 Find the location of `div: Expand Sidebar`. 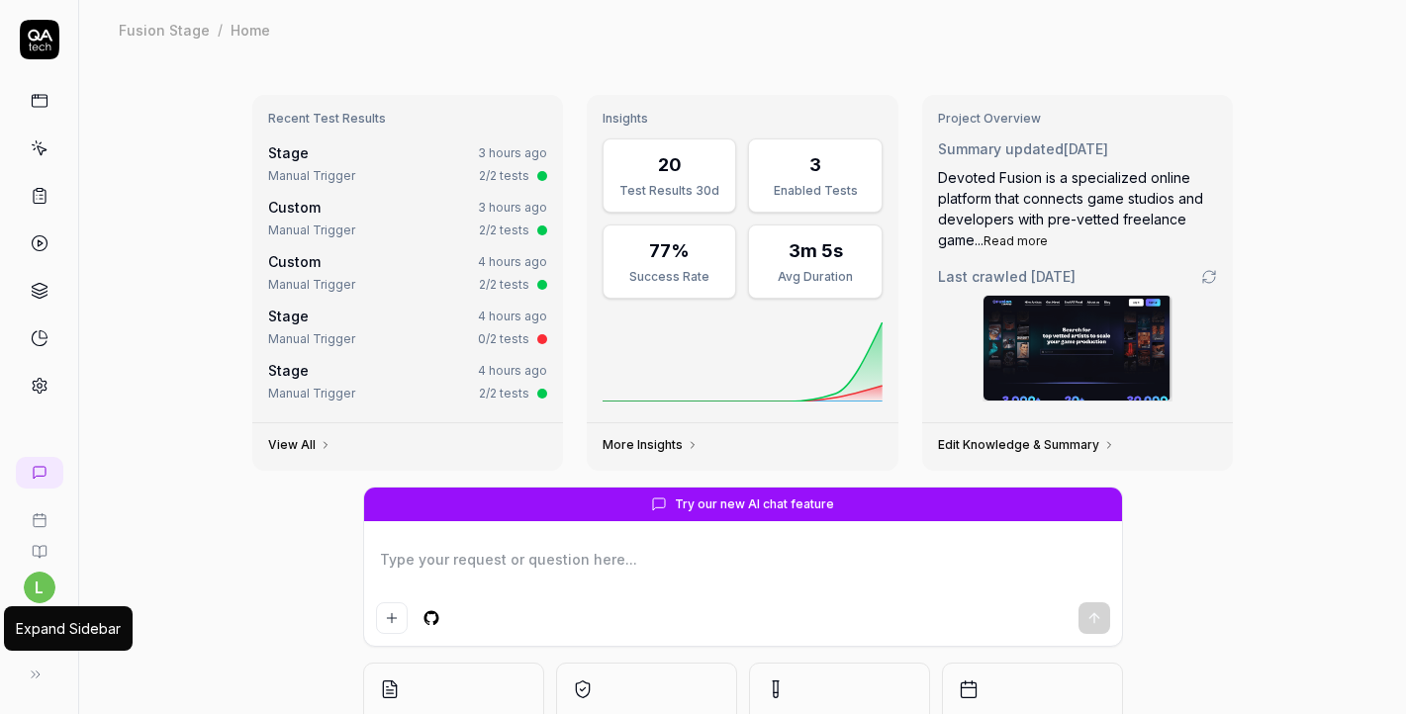

div: Expand Sidebar is located at coordinates (68, 628).